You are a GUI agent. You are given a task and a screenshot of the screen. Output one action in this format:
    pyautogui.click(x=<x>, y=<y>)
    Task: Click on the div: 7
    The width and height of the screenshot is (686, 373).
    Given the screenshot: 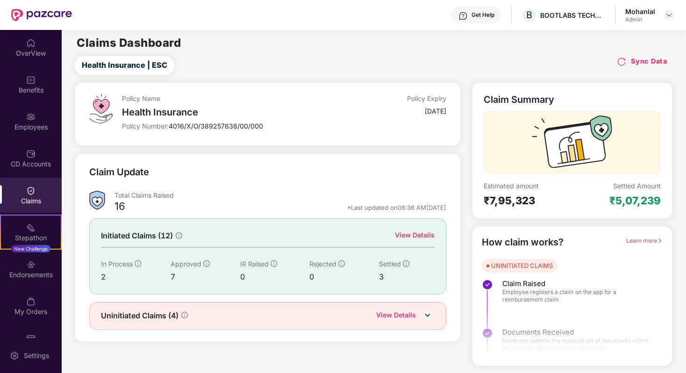 What is the action you would take?
    pyautogui.click(x=205, y=277)
    